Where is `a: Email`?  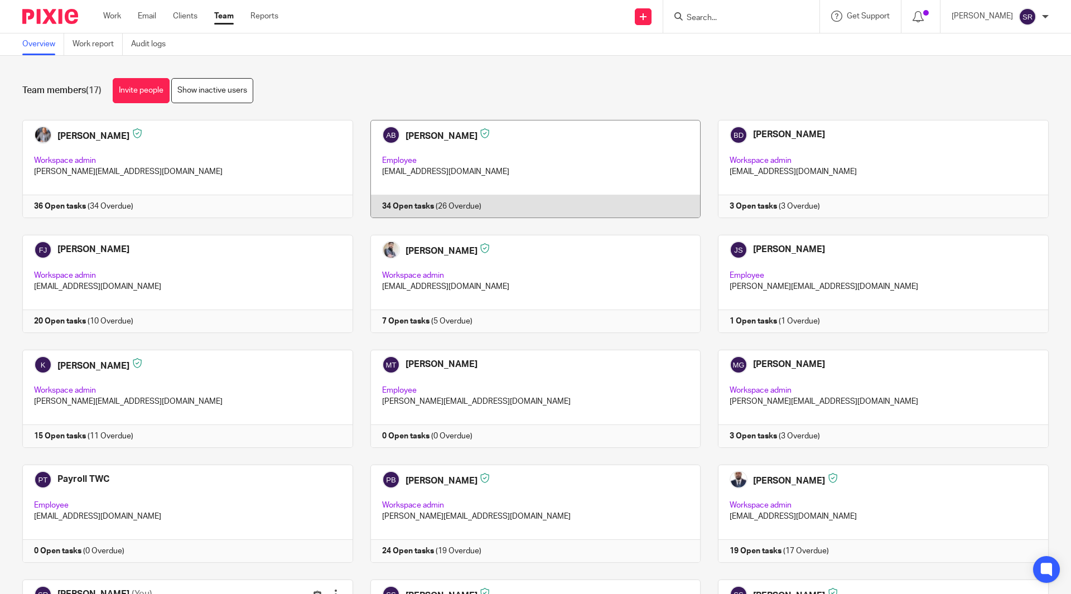 a: Email is located at coordinates (147, 16).